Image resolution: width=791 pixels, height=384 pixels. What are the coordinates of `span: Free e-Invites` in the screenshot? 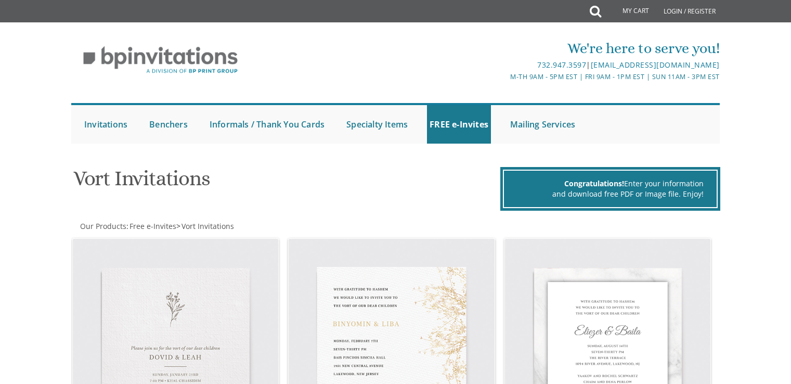 It's located at (153, 226).